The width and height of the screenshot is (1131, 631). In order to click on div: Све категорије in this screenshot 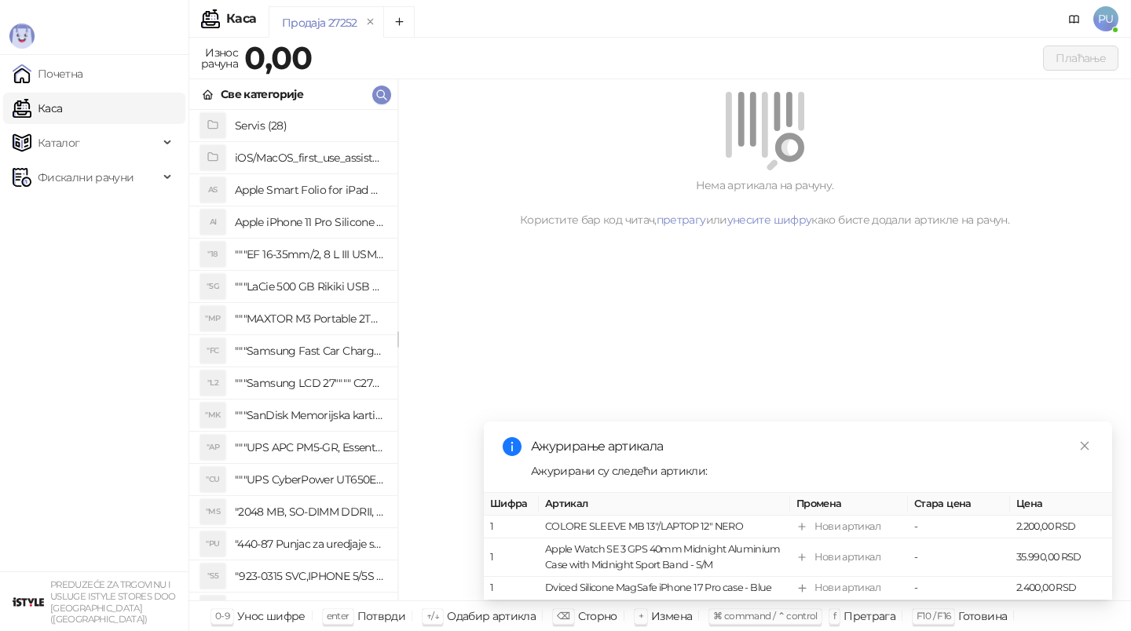, I will do `click(262, 94)`.